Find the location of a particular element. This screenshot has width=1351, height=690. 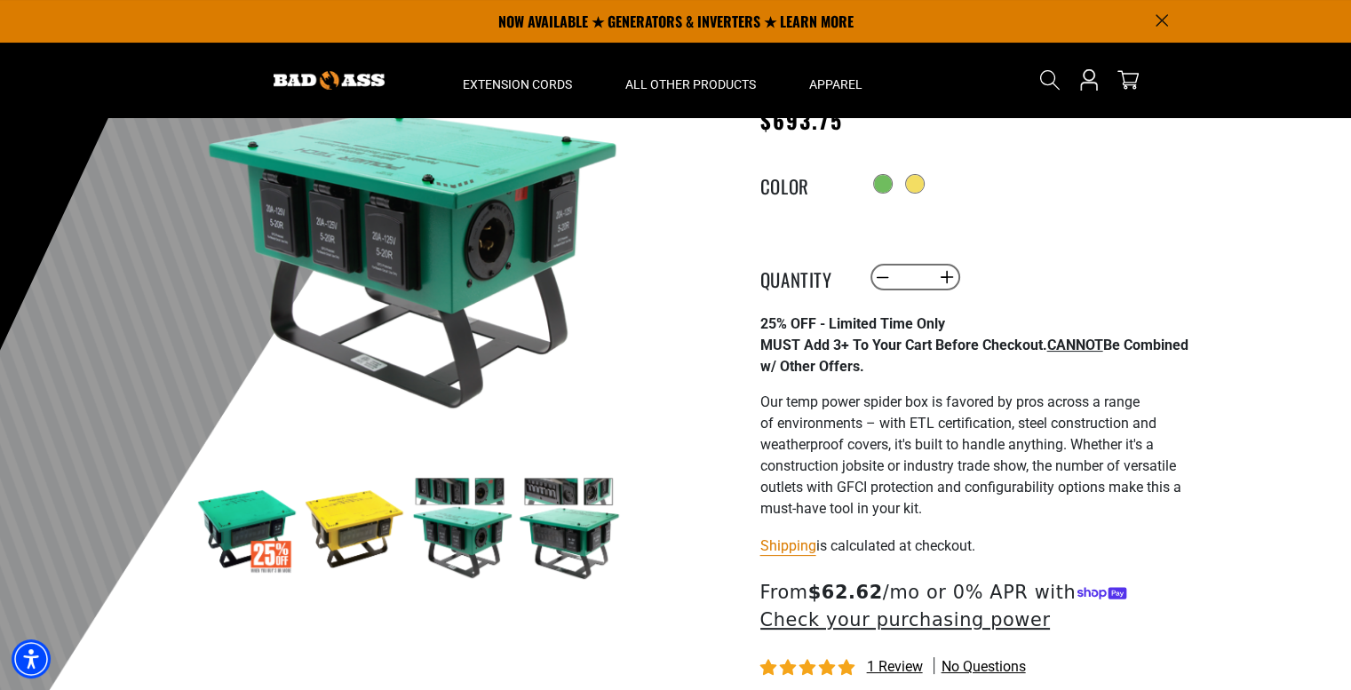

a: cart is located at coordinates (1128, 80).